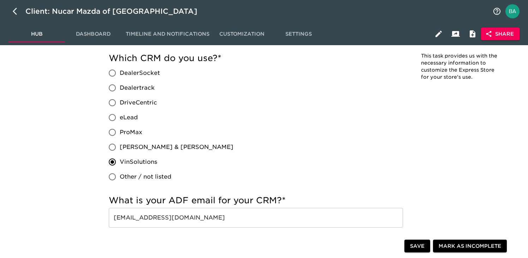  I want to click on span: Mark as Incomplete, so click(470, 246).